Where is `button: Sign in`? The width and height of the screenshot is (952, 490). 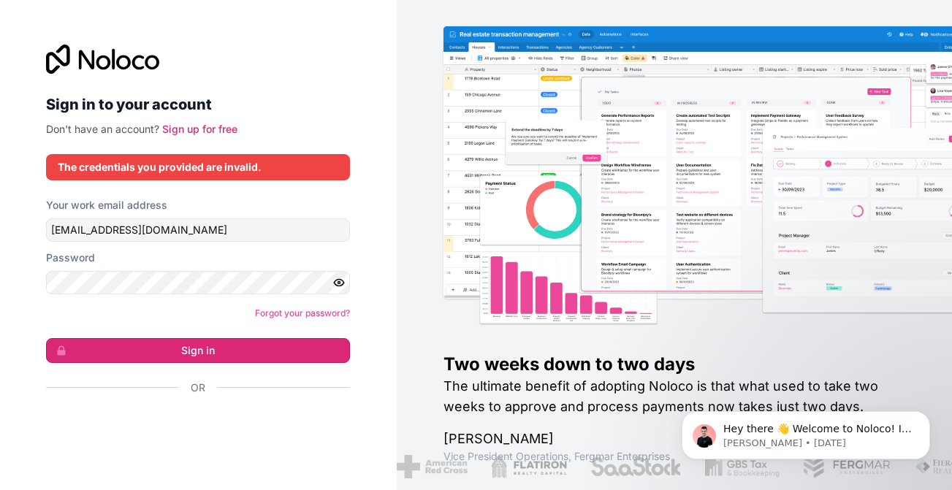 button: Sign in is located at coordinates (198, 351).